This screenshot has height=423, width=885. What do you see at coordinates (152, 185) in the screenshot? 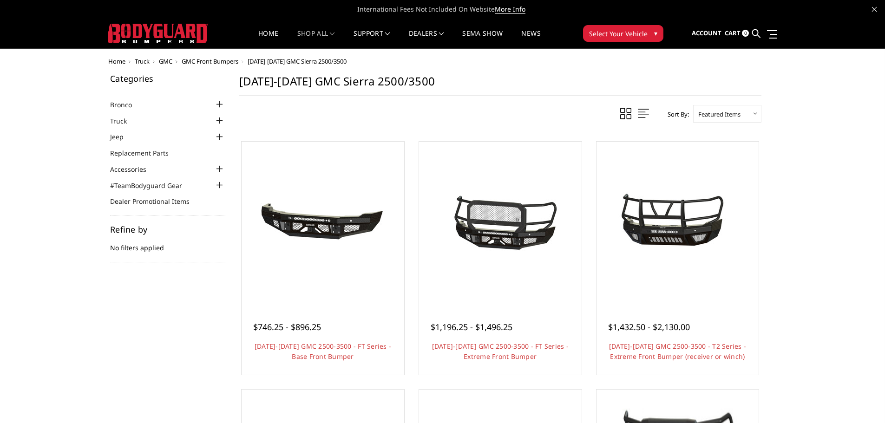
I see `a: #TeamBodyguard Gear` at bounding box center [152, 185].